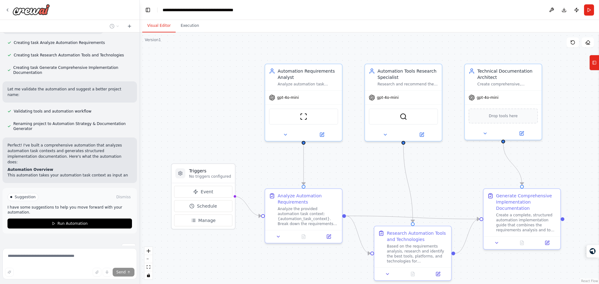 The height and width of the screenshot is (284, 599). What do you see at coordinates (526, 223) in the screenshot?
I see `div: Create a complete, structured automation implementation guide that combines the requirements anal...` at bounding box center [526, 223].